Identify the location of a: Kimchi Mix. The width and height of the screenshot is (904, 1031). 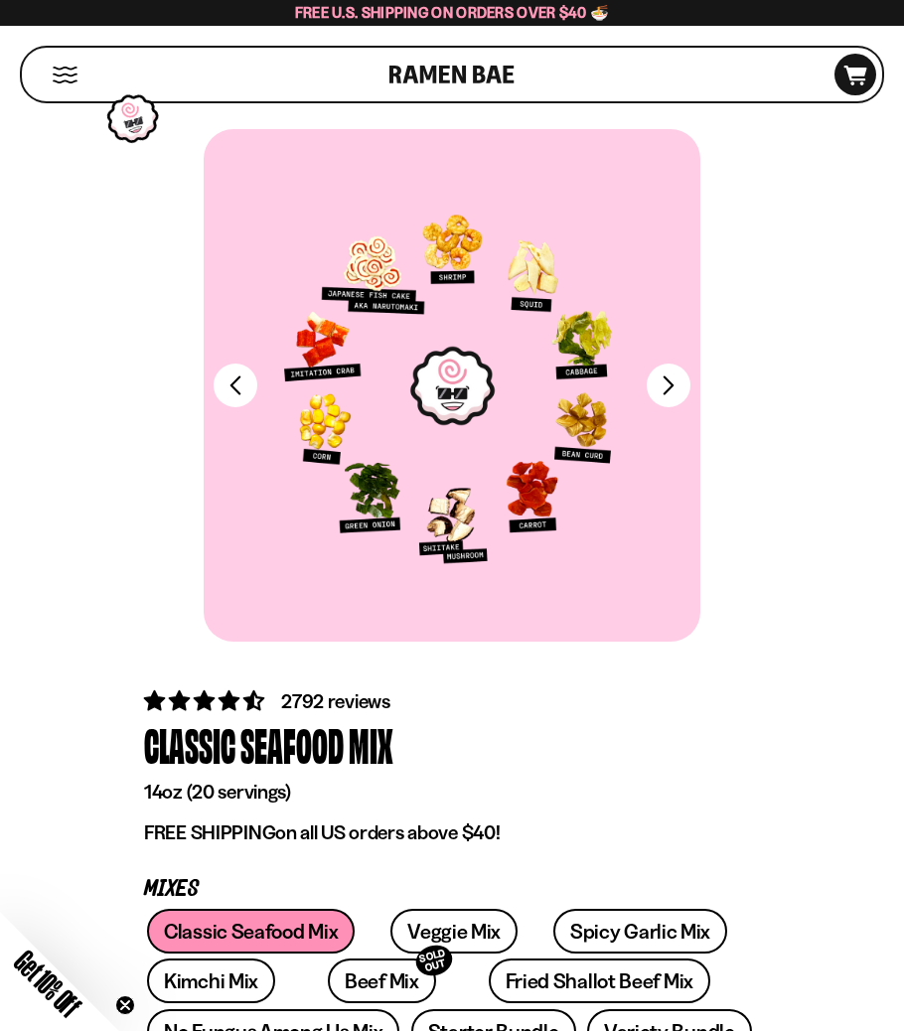
(211, 980).